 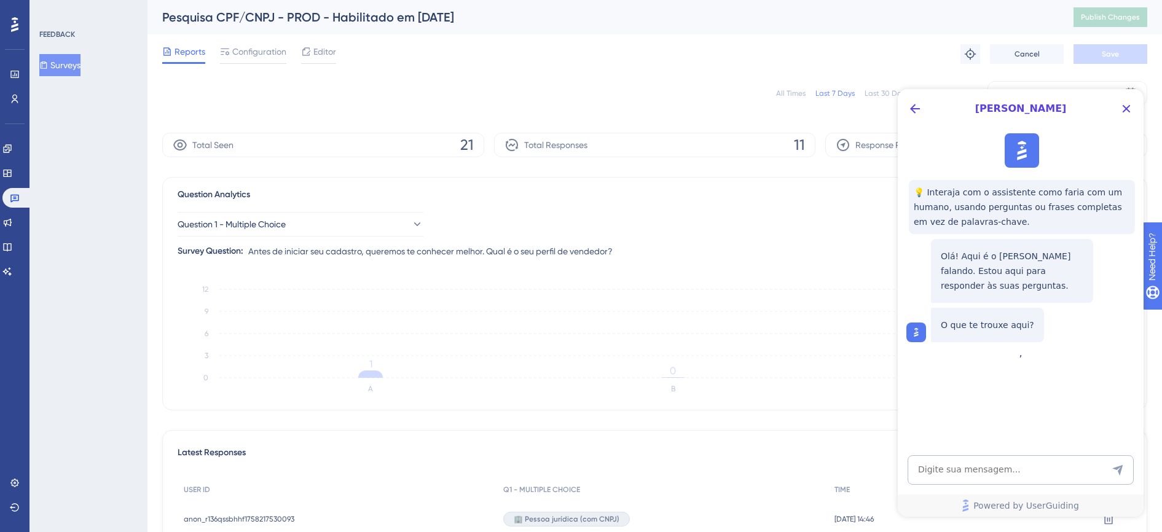 What do you see at coordinates (1026, 54) in the screenshot?
I see `button: Cancel` at bounding box center [1026, 54].